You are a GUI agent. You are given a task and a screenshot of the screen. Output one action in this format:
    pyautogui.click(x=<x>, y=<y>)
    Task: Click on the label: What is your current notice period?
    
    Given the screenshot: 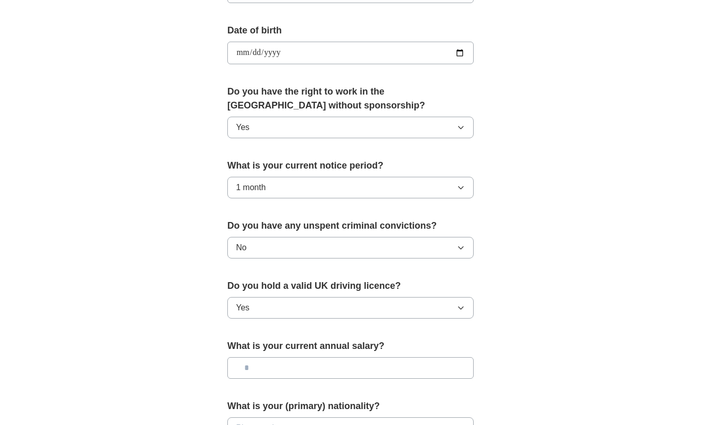 What is the action you would take?
    pyautogui.click(x=351, y=165)
    